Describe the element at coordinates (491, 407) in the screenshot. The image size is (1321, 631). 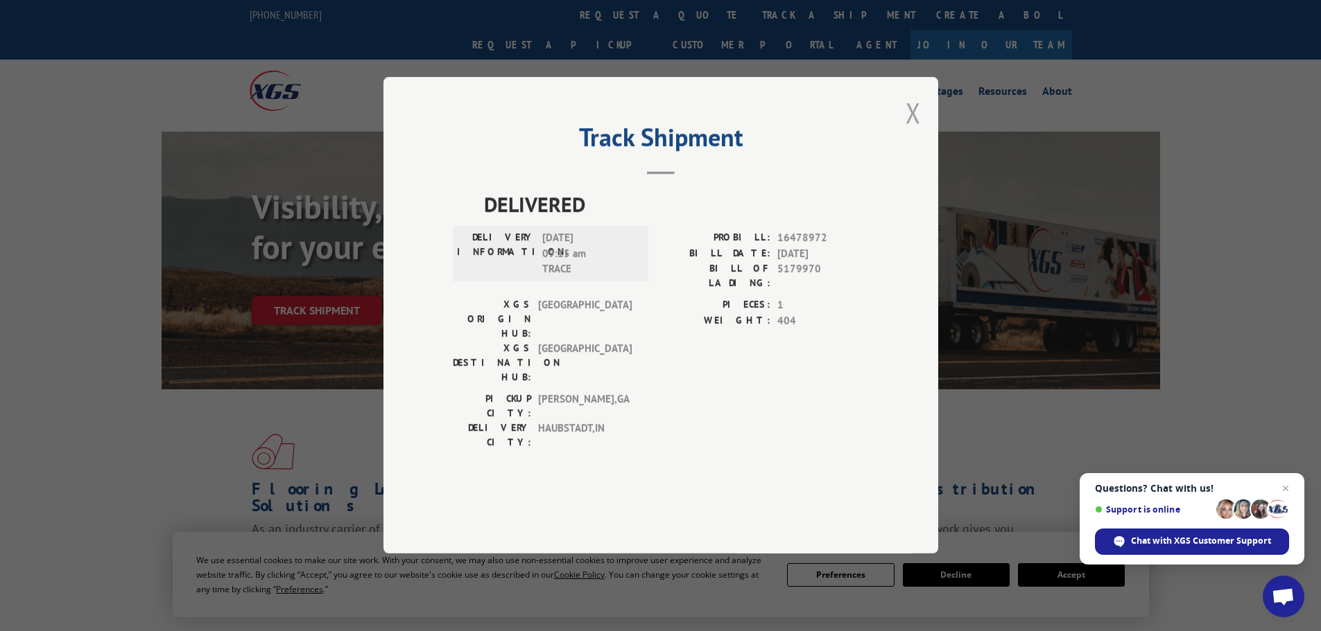
I see `label: PICKUP CITY:` at that location.